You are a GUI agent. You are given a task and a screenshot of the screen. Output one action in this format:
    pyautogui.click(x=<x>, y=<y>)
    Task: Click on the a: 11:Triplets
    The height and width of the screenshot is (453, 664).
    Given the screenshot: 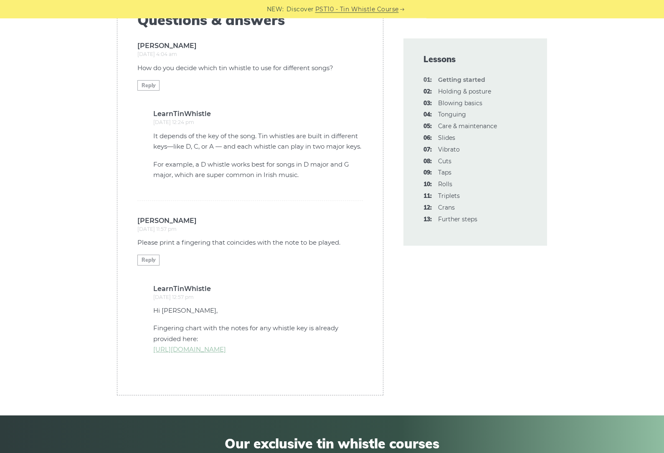 What is the action you would take?
    pyautogui.click(x=449, y=196)
    